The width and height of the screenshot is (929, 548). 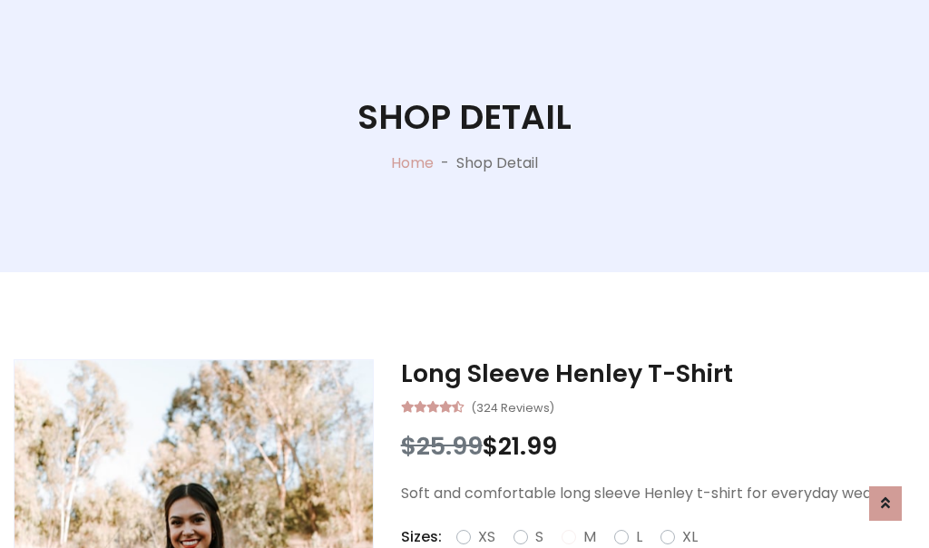 What do you see at coordinates (527, 446) in the screenshot?
I see `span: 21.99` at bounding box center [527, 446].